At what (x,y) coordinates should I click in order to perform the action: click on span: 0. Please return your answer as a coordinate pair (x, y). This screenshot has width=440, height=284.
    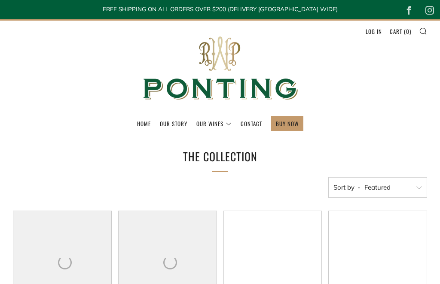
    Looking at the image, I should click on (408, 31).